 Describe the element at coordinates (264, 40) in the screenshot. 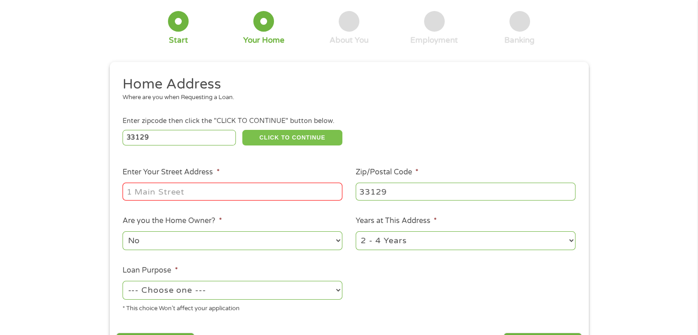

I see `div: Your Home` at that location.